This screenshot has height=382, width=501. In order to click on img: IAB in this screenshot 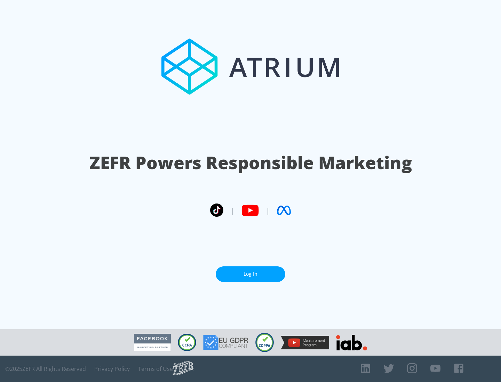, I will do `click(351, 343)`.